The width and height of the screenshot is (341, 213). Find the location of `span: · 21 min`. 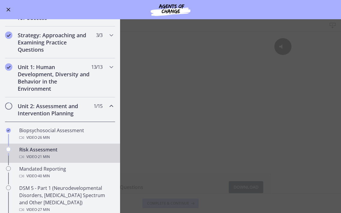

span: · 21 min is located at coordinates (43, 157).